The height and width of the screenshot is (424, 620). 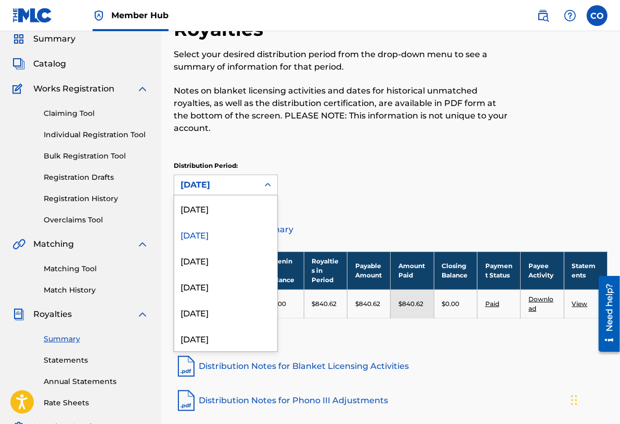 What do you see at coordinates (53, 315) in the screenshot?
I see `span: Royalties` at bounding box center [53, 315].